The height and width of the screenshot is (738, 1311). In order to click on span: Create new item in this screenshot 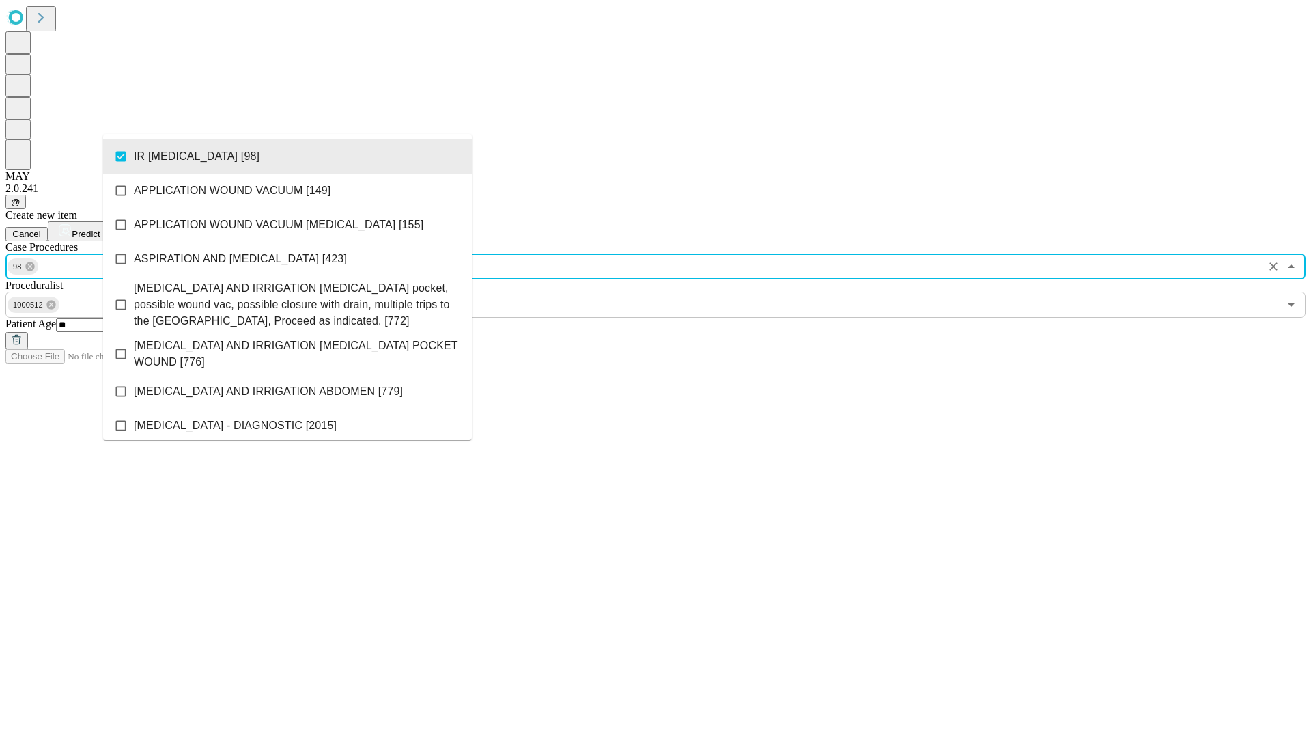, I will do `click(41, 214)`.